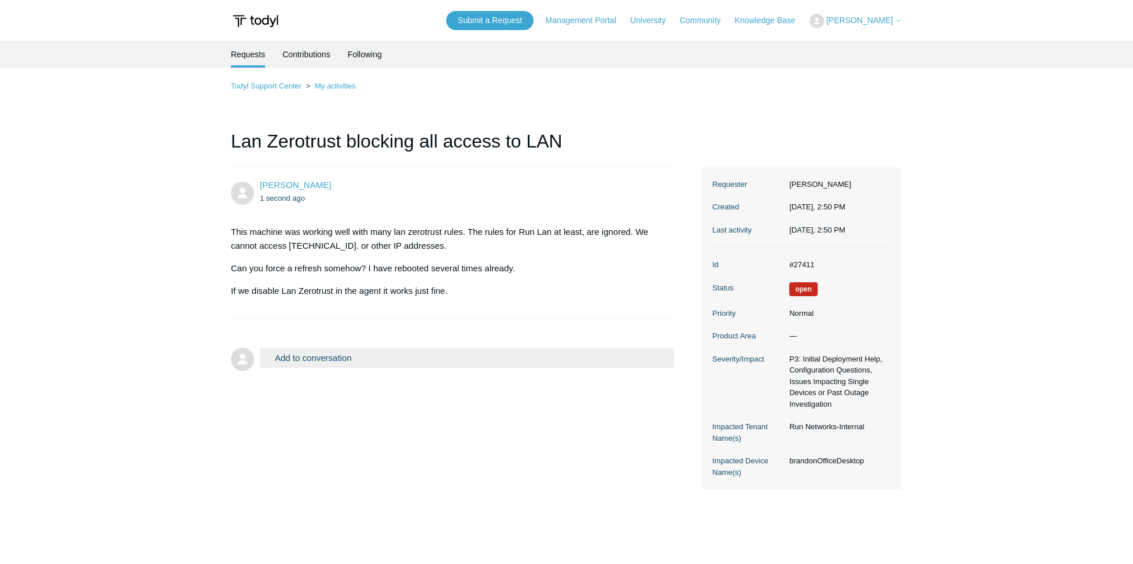  I want to click on dt: Status, so click(747, 288).